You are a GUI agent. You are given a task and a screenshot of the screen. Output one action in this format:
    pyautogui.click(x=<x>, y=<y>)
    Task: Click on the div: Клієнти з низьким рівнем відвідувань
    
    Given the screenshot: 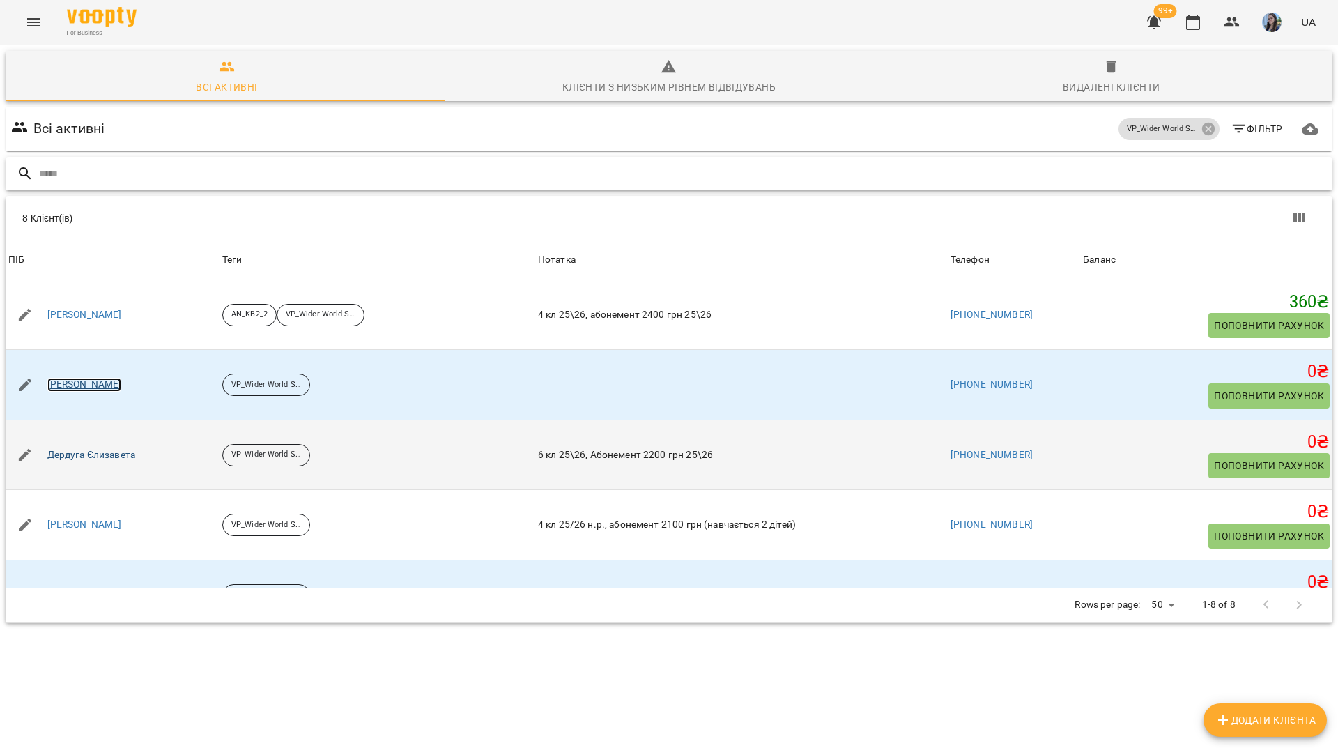 What is the action you would take?
    pyautogui.click(x=669, y=87)
    